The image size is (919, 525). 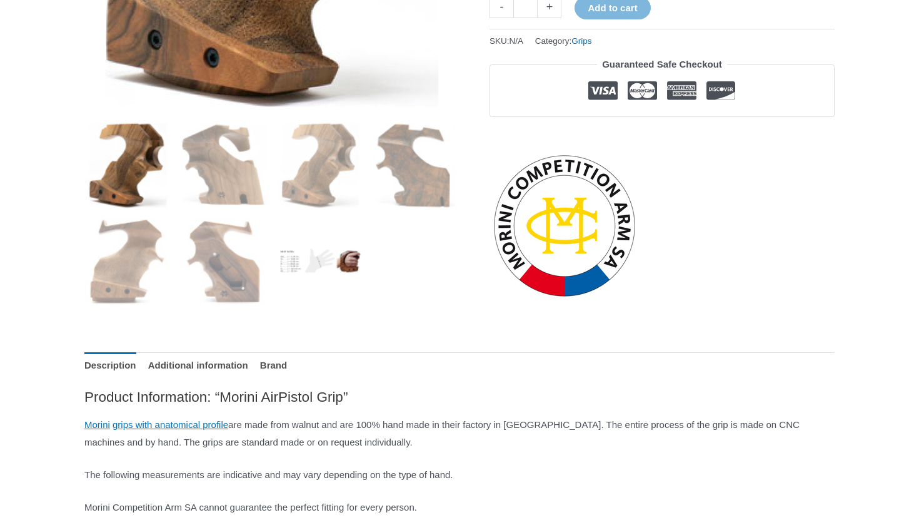 I want to click on img: Morini AirPistol Grip - Image 5, so click(x=128, y=261).